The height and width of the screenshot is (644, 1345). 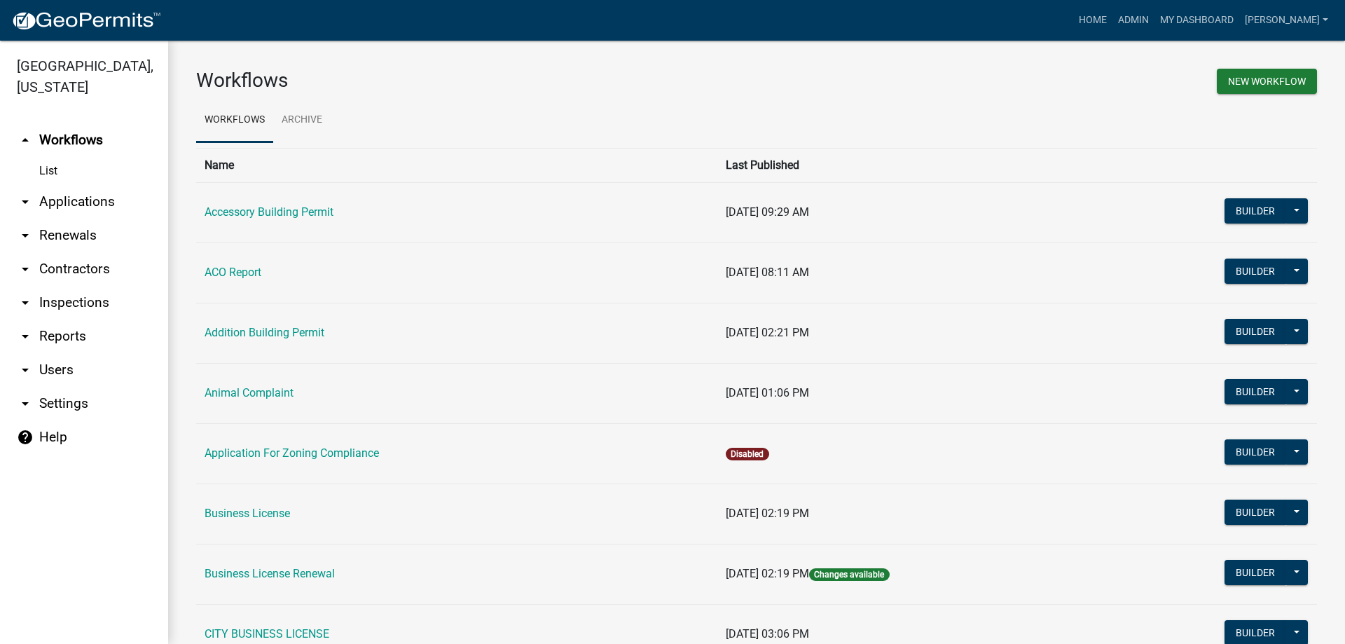 I want to click on span: Disabled, so click(x=747, y=454).